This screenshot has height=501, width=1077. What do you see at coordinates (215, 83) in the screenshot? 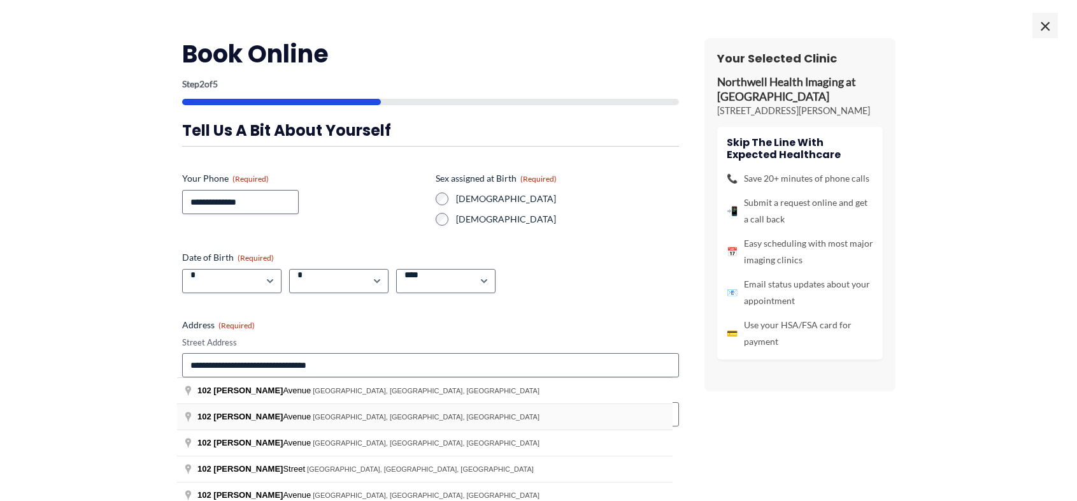
I see `span: 5` at bounding box center [215, 83].